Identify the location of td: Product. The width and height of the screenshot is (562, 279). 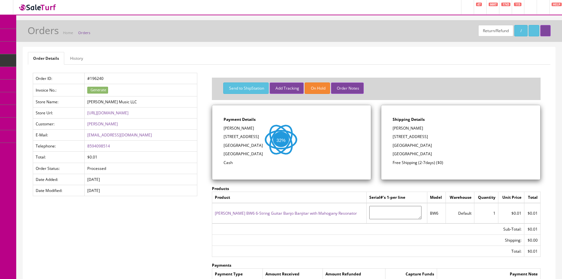
(289, 197).